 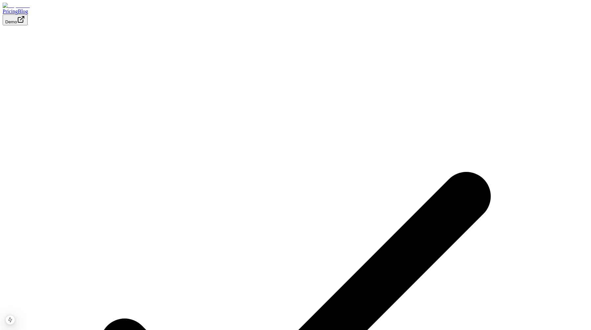 What do you see at coordinates (16, 6) in the screenshot?
I see `img: Dopamine` at bounding box center [16, 6].